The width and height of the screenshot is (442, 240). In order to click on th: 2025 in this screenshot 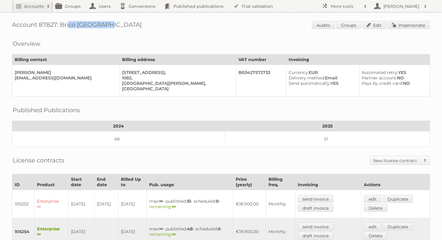, I will do `click(327, 126)`.